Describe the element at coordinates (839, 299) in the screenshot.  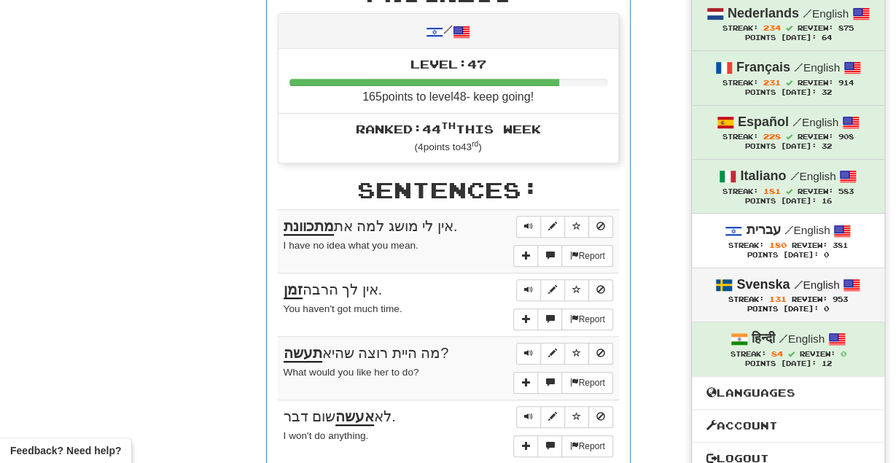
I see `span: 953` at that location.